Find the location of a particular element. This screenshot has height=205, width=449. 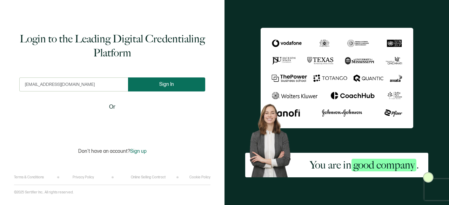

span: good company is located at coordinates (384, 165).